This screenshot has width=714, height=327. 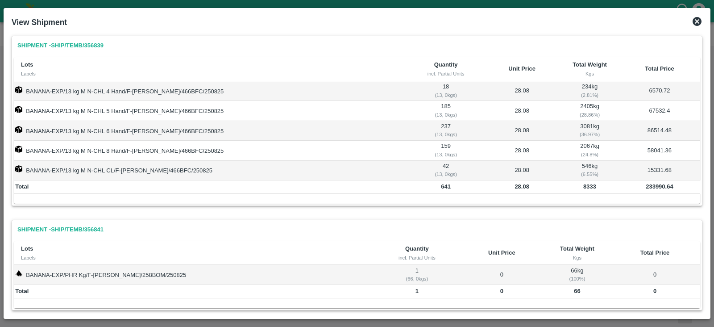 What do you see at coordinates (589, 134) in the screenshot?
I see `div: ( 36.97 %)` at bounding box center [589, 134].